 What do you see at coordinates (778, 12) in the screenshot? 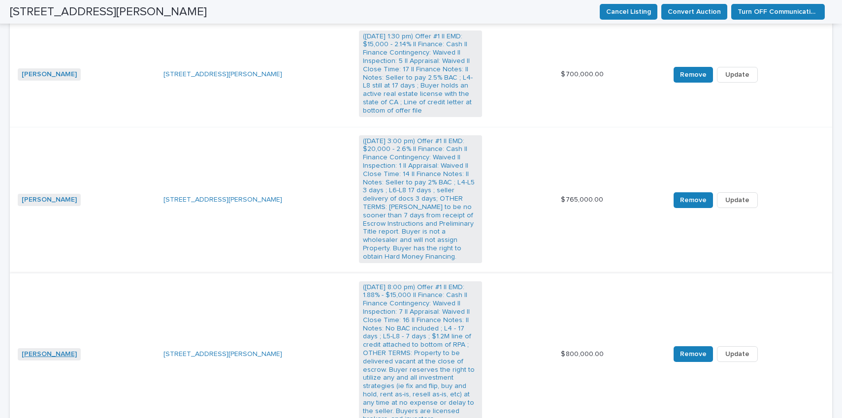
I see `button: Turn OFF Communication` at bounding box center [778, 12].